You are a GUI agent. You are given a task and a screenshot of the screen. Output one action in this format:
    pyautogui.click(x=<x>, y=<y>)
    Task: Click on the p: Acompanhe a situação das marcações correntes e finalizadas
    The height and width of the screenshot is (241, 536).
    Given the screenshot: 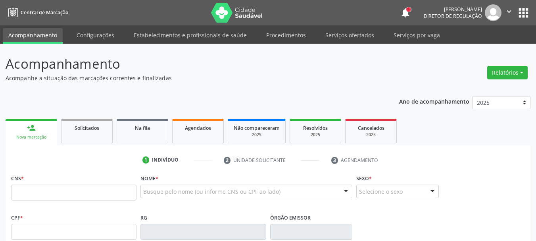 What is the action you would take?
    pyautogui.click(x=189, y=78)
    